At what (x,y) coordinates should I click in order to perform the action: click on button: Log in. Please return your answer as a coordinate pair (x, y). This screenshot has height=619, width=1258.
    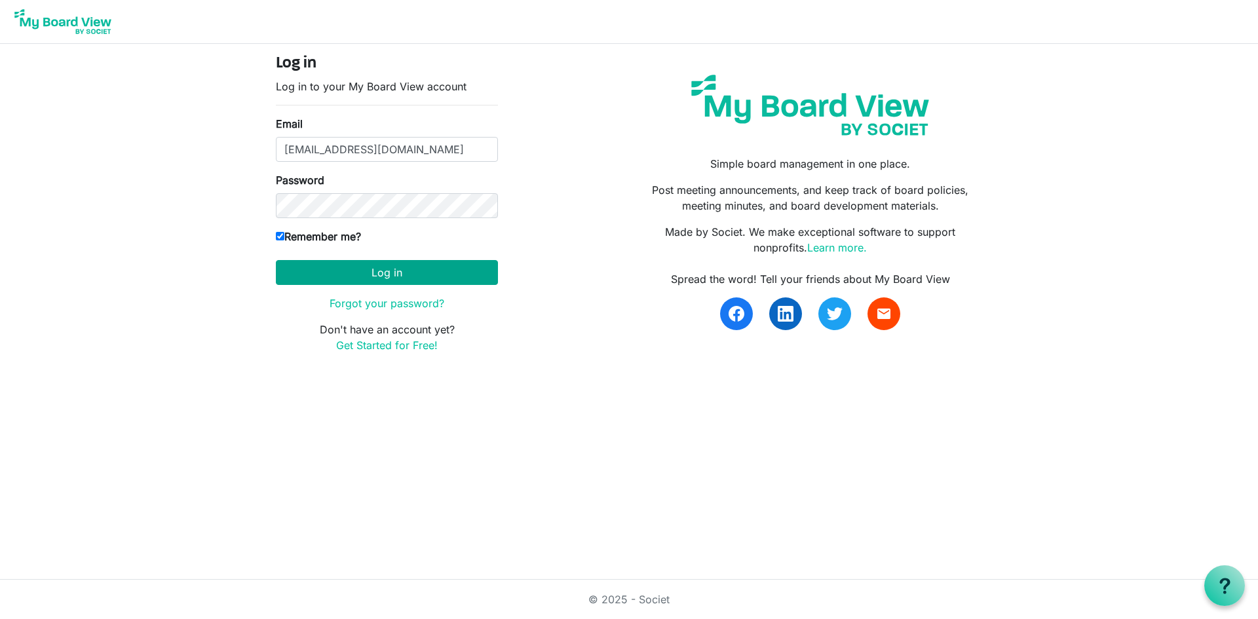
    Looking at the image, I should click on (386, 272).